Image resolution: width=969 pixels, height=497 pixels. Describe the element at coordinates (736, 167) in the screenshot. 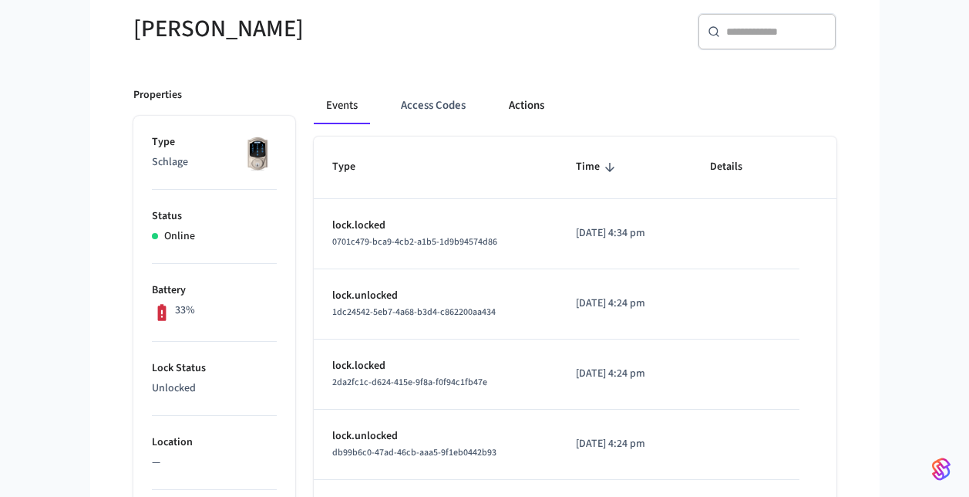

I see `span: Details` at that location.